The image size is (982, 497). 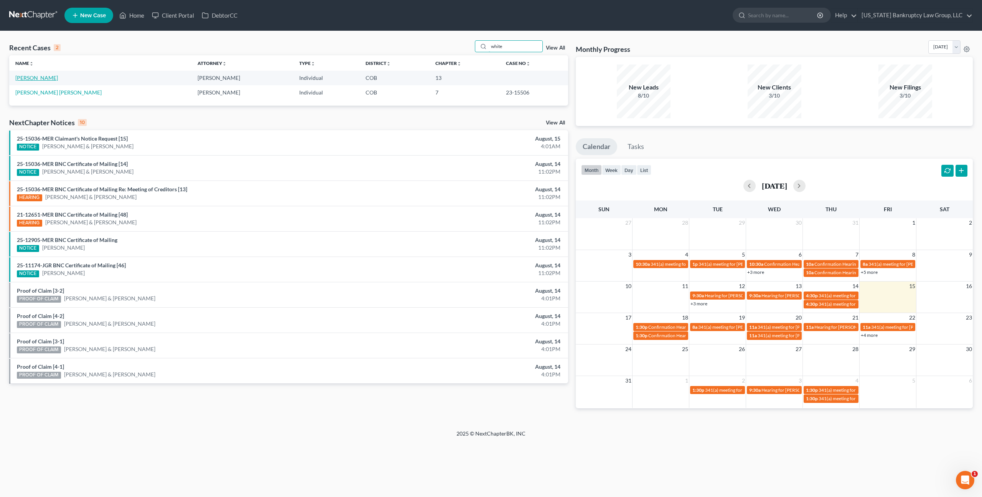 What do you see at coordinates (472, 146) in the screenshot?
I see `div: 4:01AM` at bounding box center [472, 146].